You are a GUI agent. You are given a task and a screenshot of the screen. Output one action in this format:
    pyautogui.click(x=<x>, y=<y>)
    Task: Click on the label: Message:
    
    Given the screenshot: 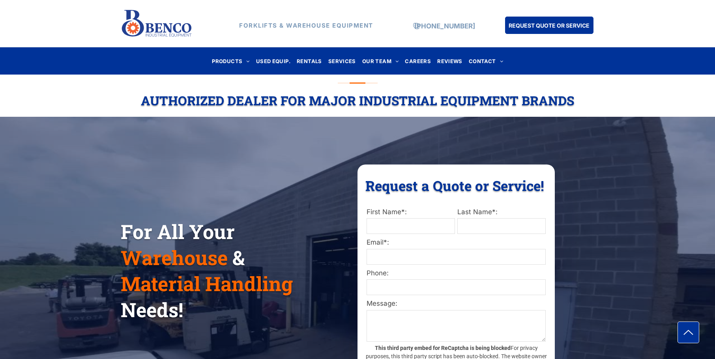 What is the action you would take?
    pyautogui.click(x=456, y=304)
    